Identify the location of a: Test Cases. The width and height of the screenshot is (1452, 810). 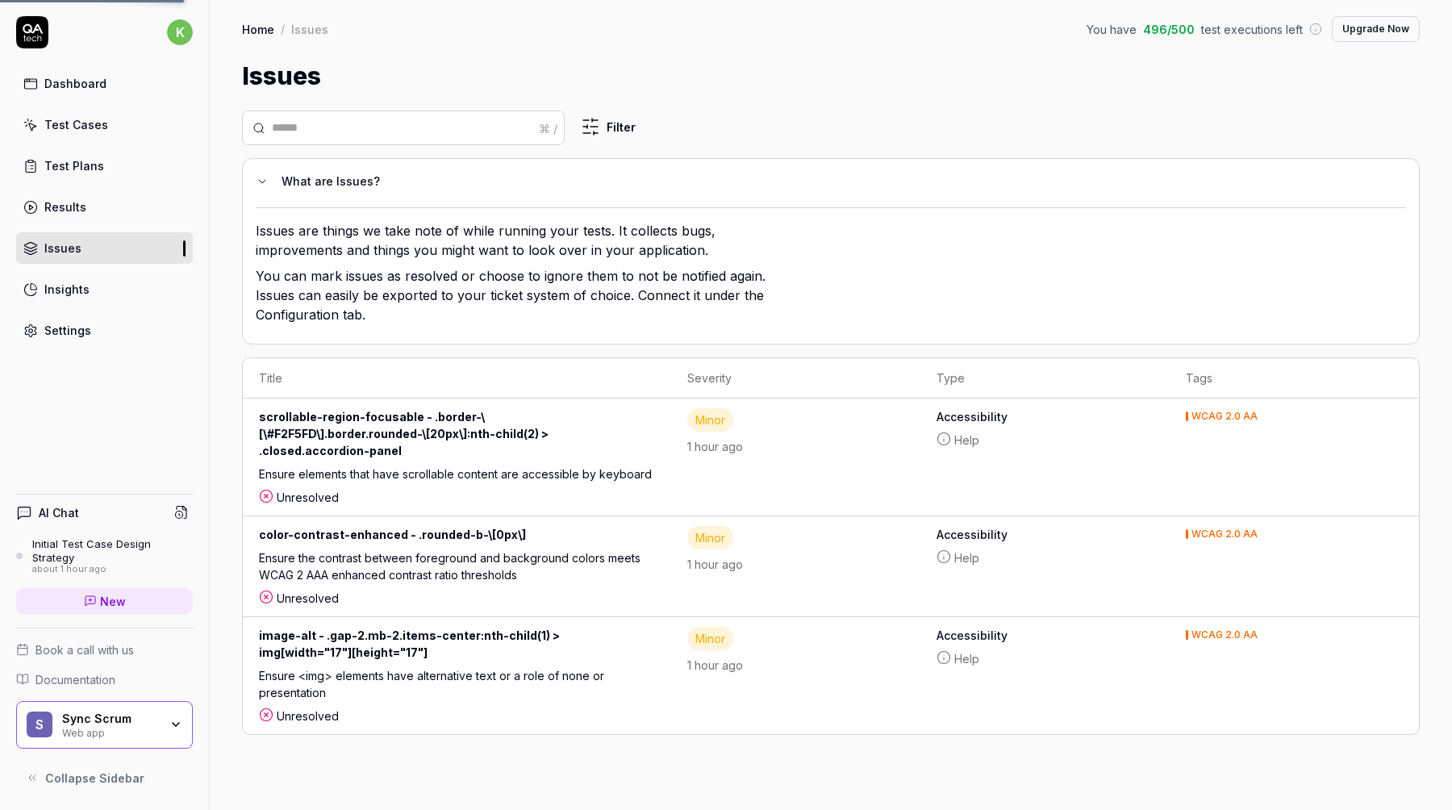
(104, 124).